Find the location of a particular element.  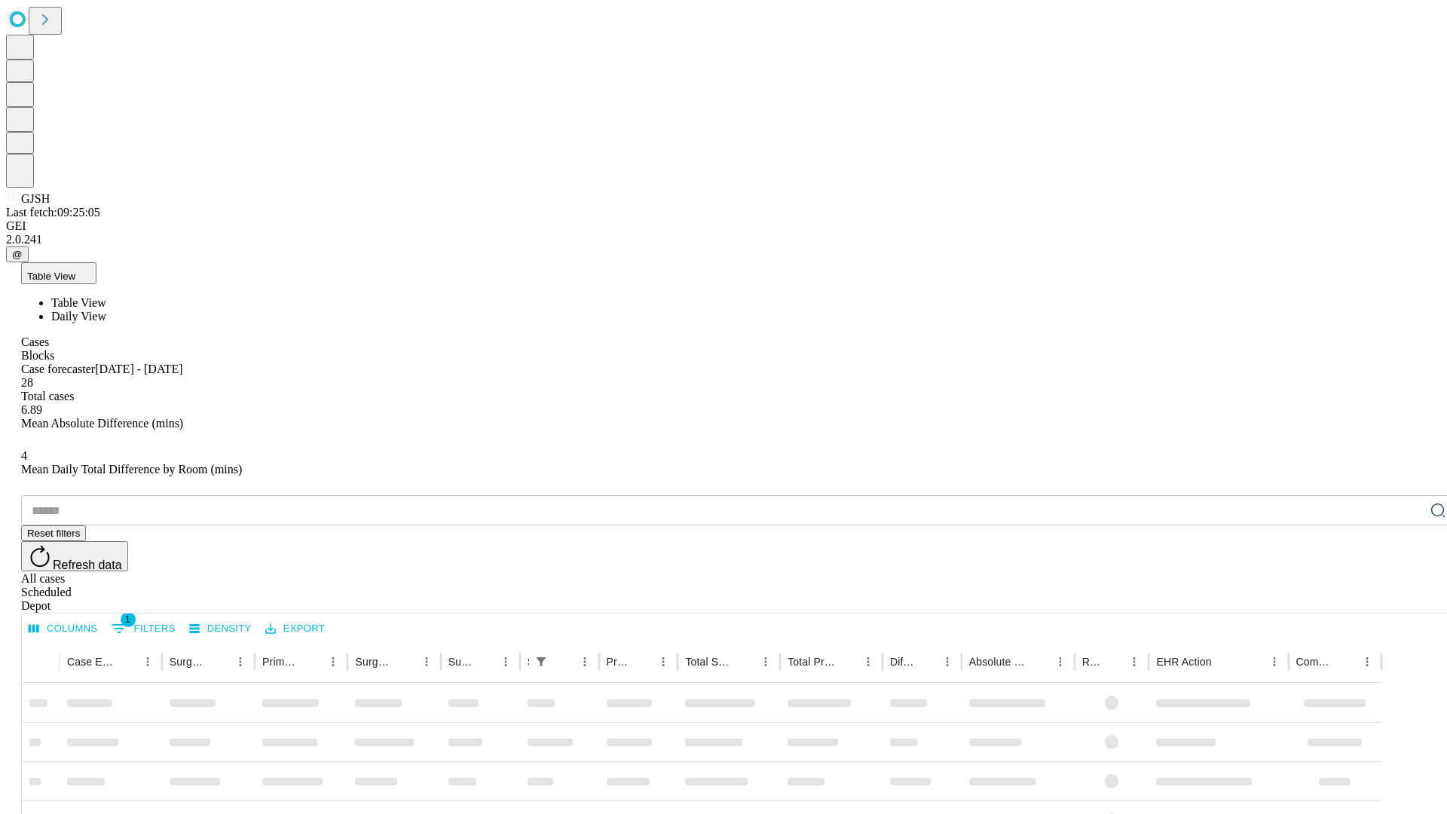

div: EHR Action is located at coordinates (1183, 662).